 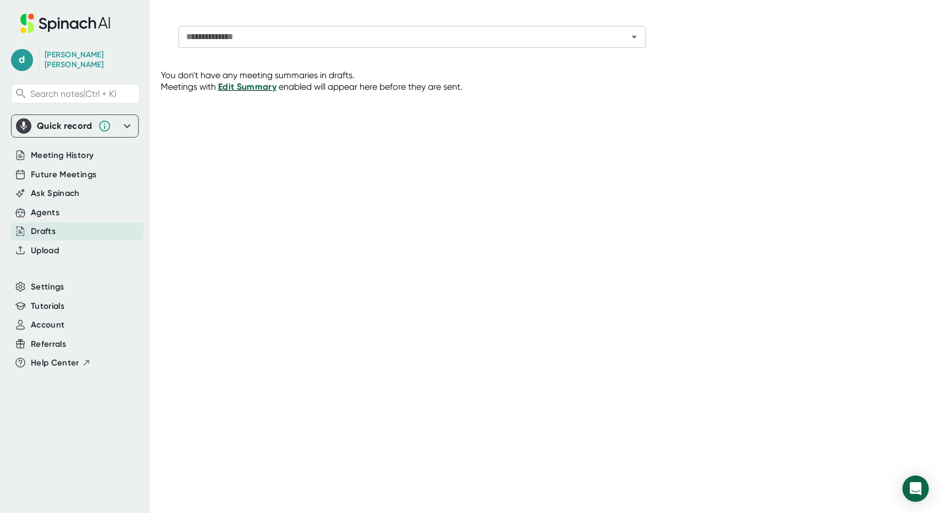 What do you see at coordinates (55, 193) in the screenshot?
I see `button: Ask Spinach` at bounding box center [55, 193].